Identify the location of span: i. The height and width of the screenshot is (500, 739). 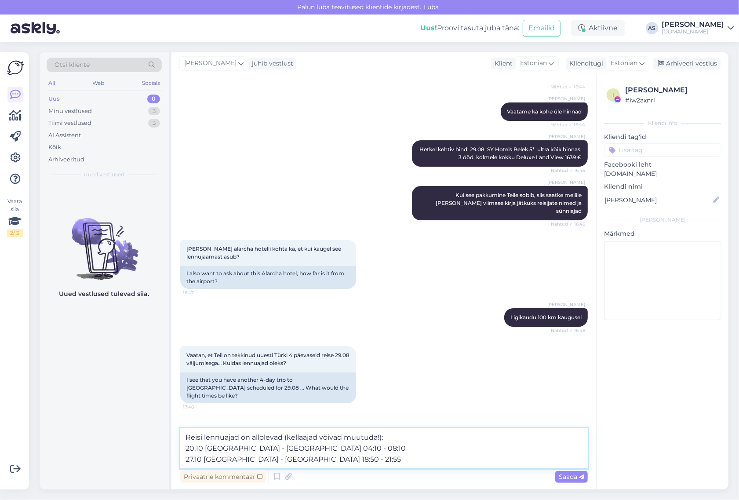
(614, 95).